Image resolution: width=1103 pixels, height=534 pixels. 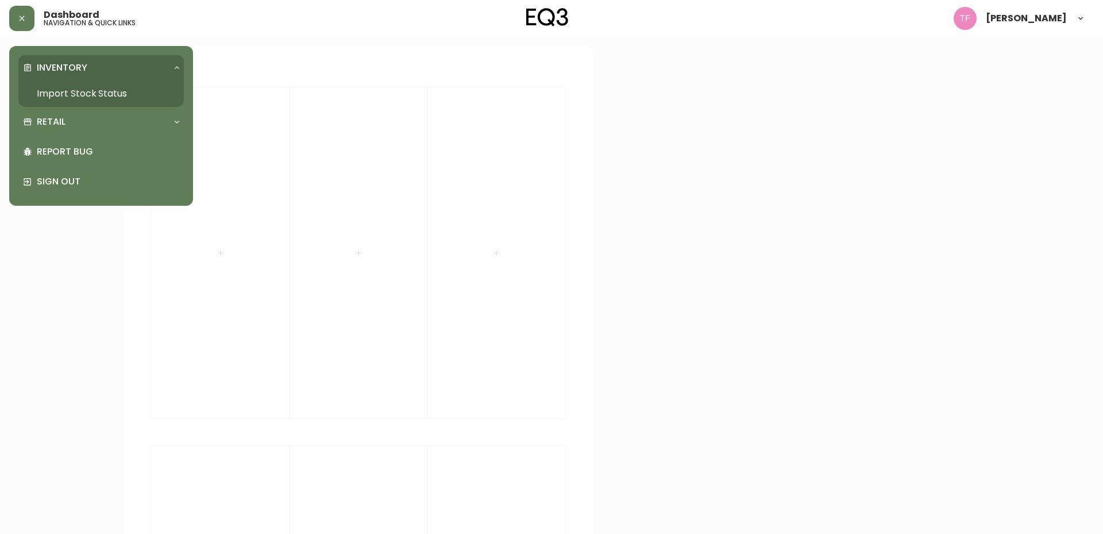 What do you see at coordinates (71, 15) in the screenshot?
I see `span: Dashboard` at bounding box center [71, 15].